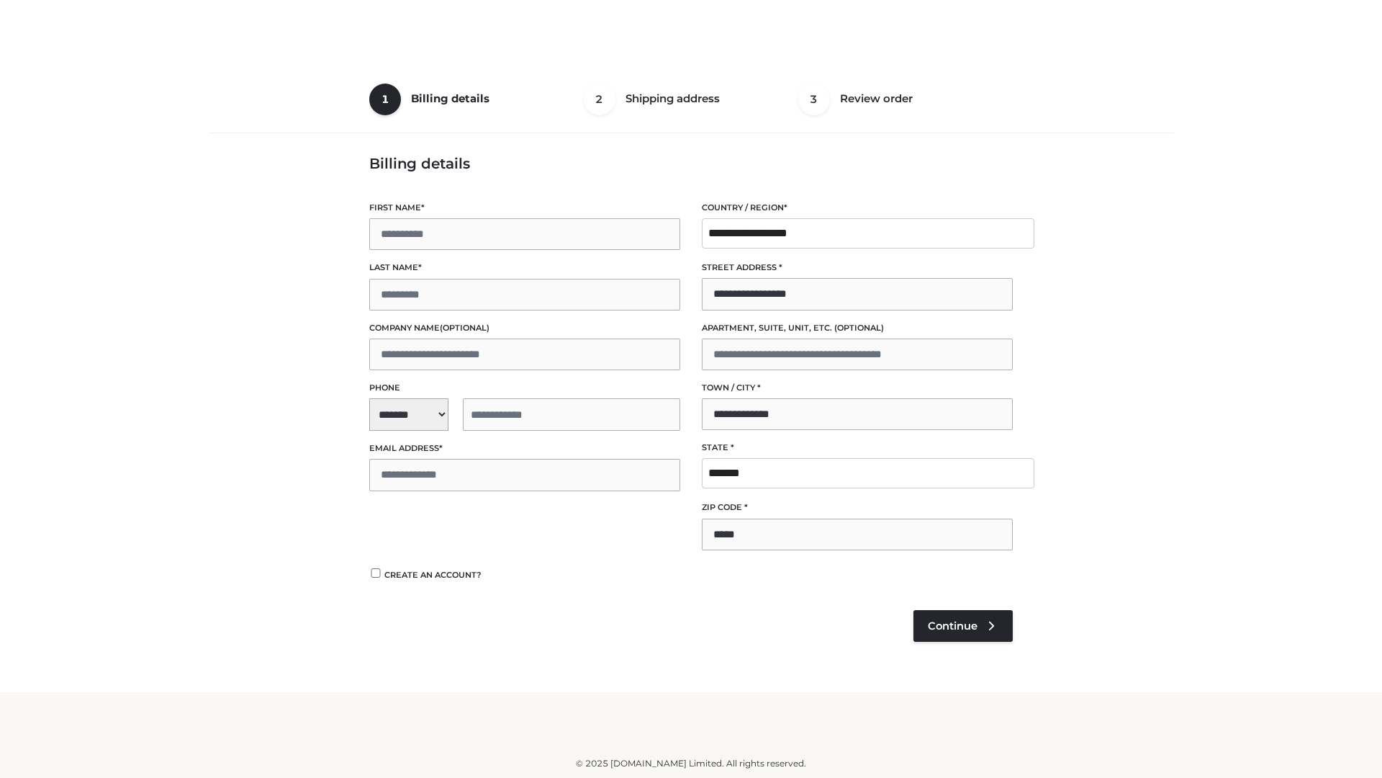  I want to click on label: Country / Region, so click(857, 207).